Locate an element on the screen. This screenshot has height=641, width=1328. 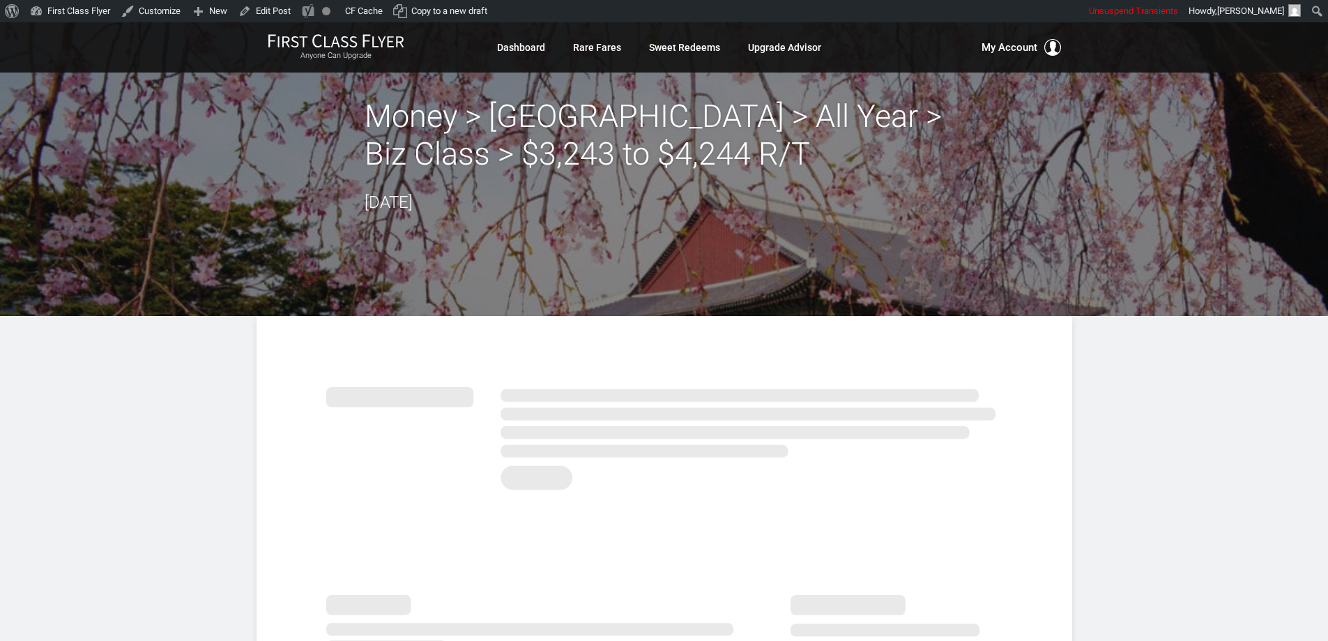
a: Rare Fares is located at coordinates (597, 47).